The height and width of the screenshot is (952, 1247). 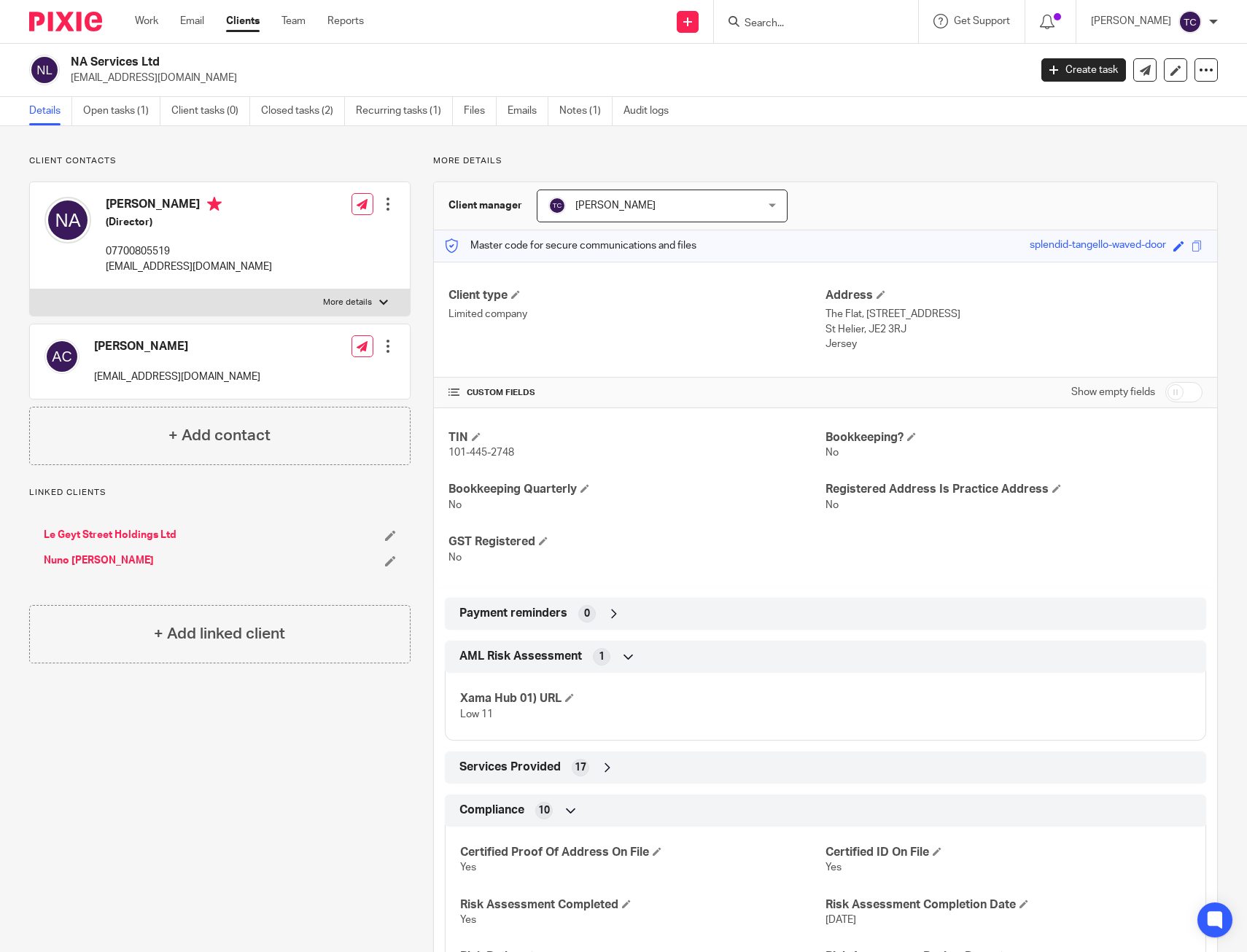 I want to click on p: Jersey, so click(x=1014, y=344).